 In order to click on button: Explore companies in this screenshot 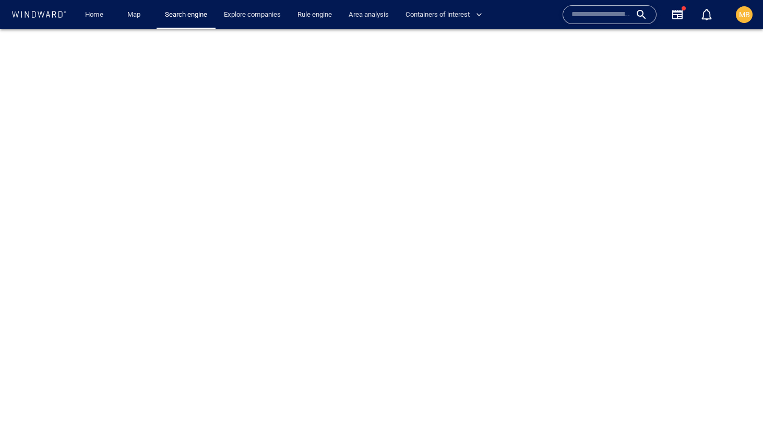, I will do `click(252, 15)`.